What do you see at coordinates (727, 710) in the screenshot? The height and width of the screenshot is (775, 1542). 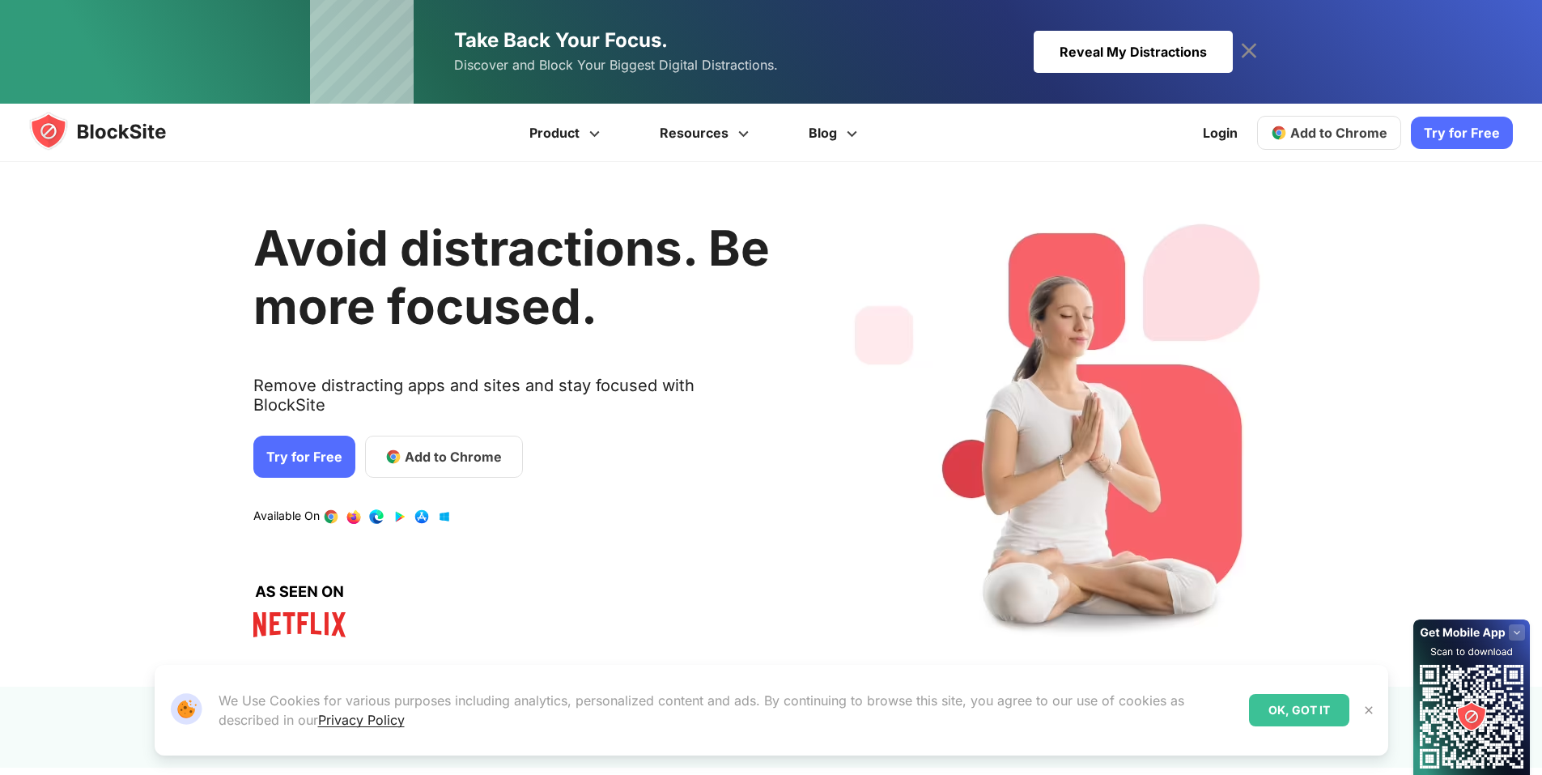 I see `p: We Use Cookies for various purposes including analytics, personalized content and ads. By continu...` at bounding box center [727, 710].